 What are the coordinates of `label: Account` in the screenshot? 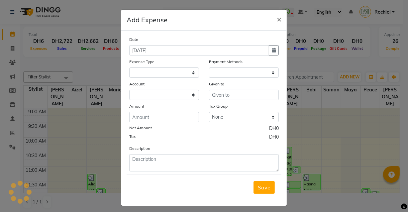 It's located at (137, 84).